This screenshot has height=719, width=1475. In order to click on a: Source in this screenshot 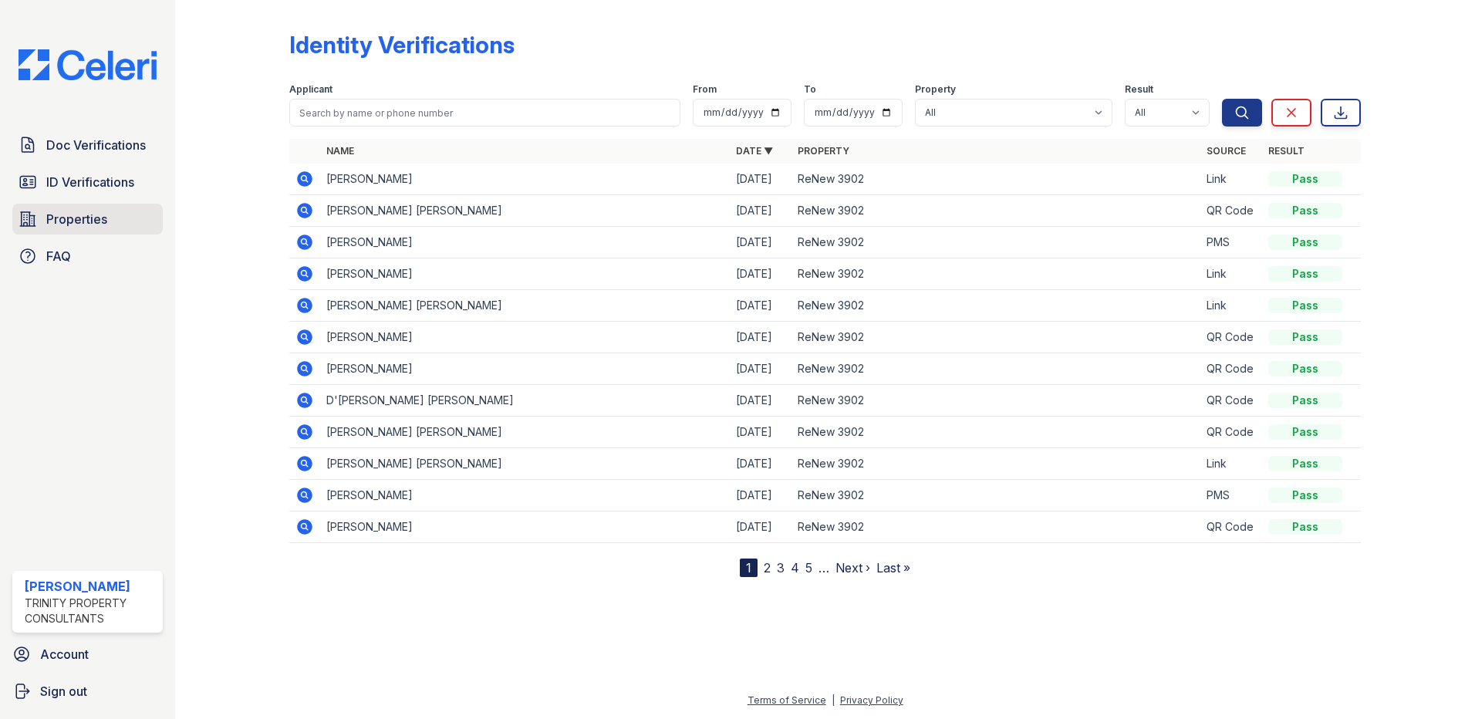, I will do `click(1225, 150)`.